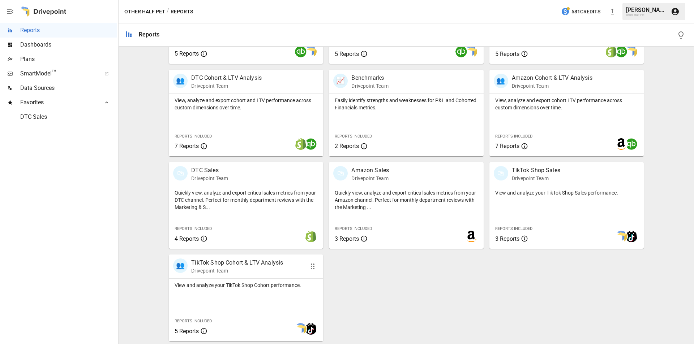 This screenshot has height=344, width=694. Describe the element at coordinates (149, 34) in the screenshot. I see `div: Reports` at that location.